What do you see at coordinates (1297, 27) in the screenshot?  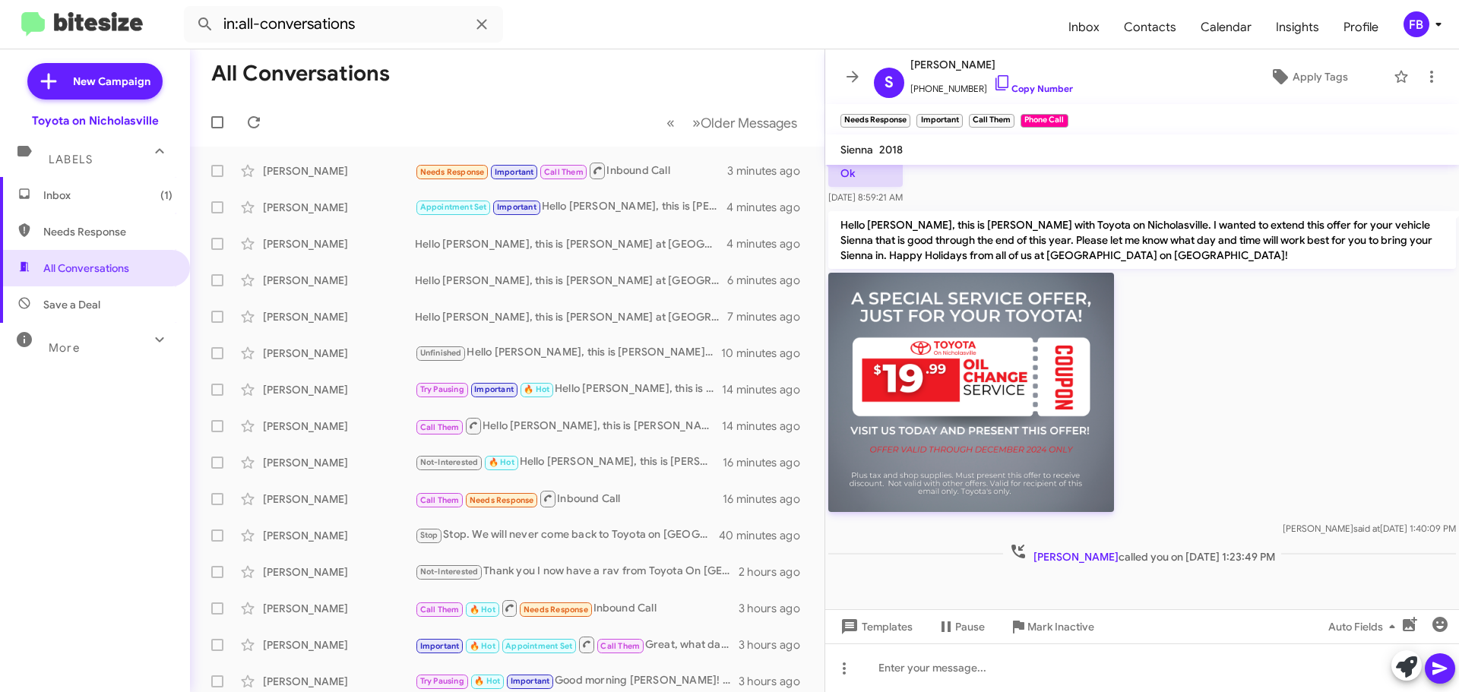 I see `span: Insights` at bounding box center [1297, 27].